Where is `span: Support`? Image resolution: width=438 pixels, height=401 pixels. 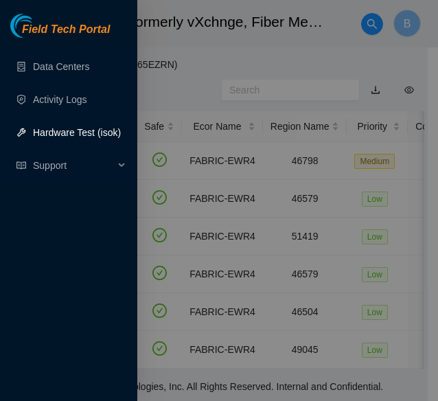 span: Support is located at coordinates (73, 165).